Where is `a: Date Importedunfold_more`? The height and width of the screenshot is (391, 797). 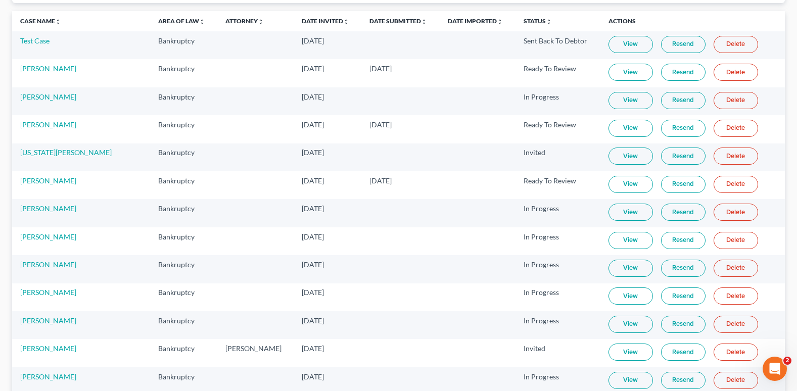 a: Date Importedunfold_more is located at coordinates (475, 21).